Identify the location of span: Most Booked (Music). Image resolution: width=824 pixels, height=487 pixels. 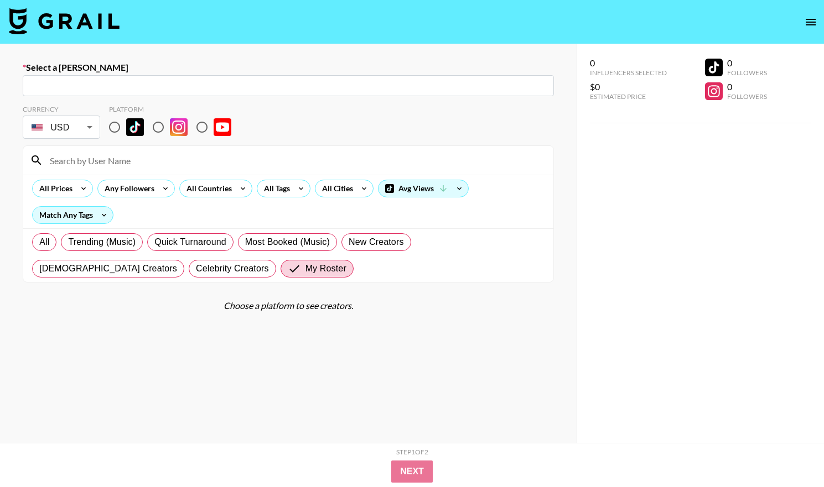
(287, 242).